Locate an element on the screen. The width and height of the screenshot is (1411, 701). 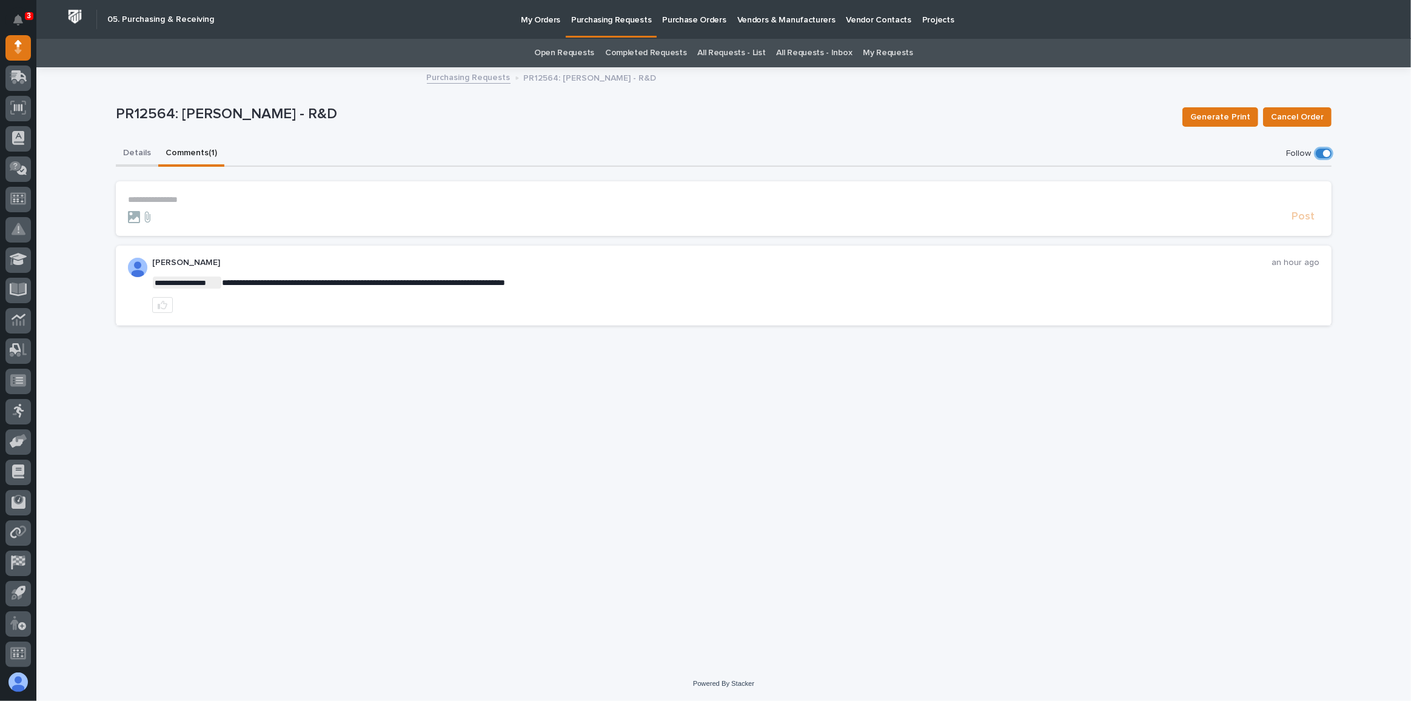
img: Workspace Logo is located at coordinates (75, 16).